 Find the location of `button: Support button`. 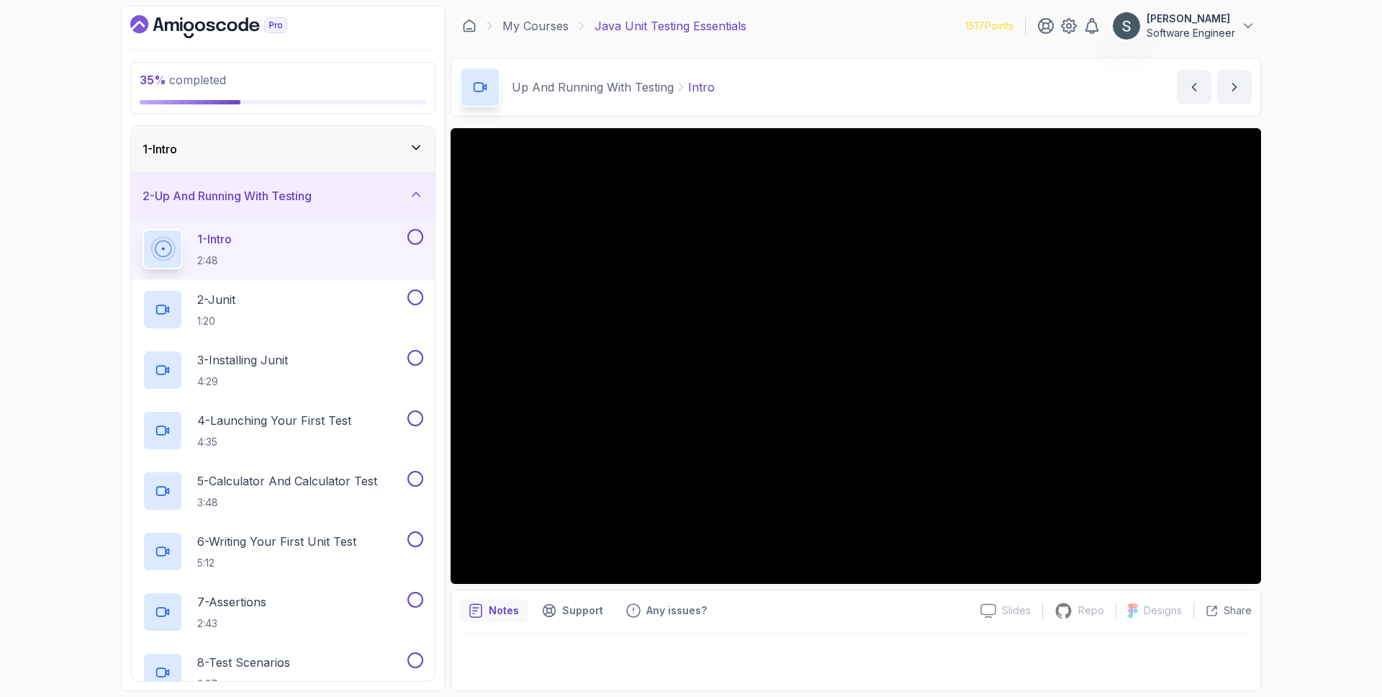

button: Support button is located at coordinates (572, 610).